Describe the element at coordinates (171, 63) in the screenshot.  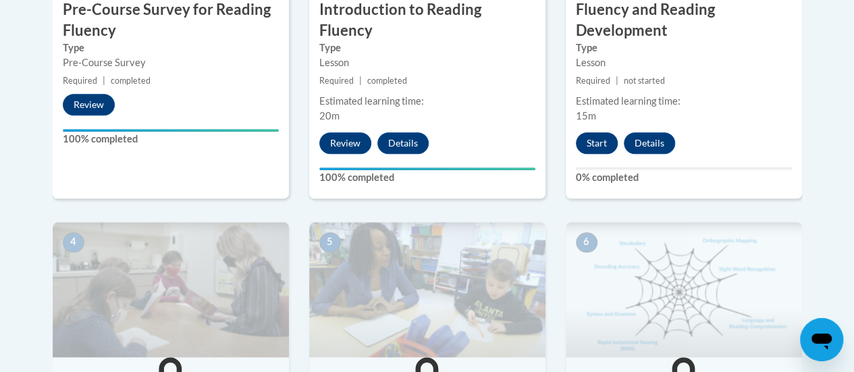
I see `div: Pre-Course Survey` at that location.